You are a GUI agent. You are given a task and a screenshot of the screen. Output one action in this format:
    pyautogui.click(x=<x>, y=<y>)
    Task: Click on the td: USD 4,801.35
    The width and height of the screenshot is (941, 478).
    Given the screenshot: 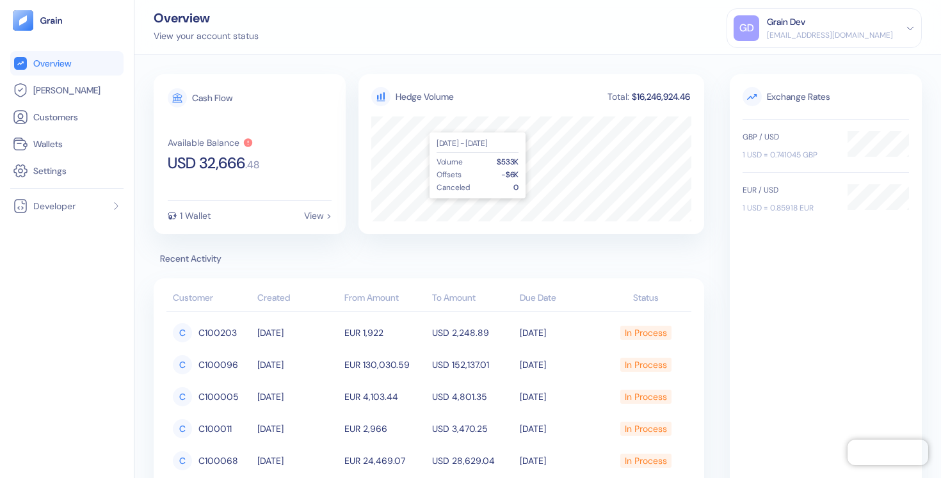 What is the action you would take?
    pyautogui.click(x=473, y=397)
    